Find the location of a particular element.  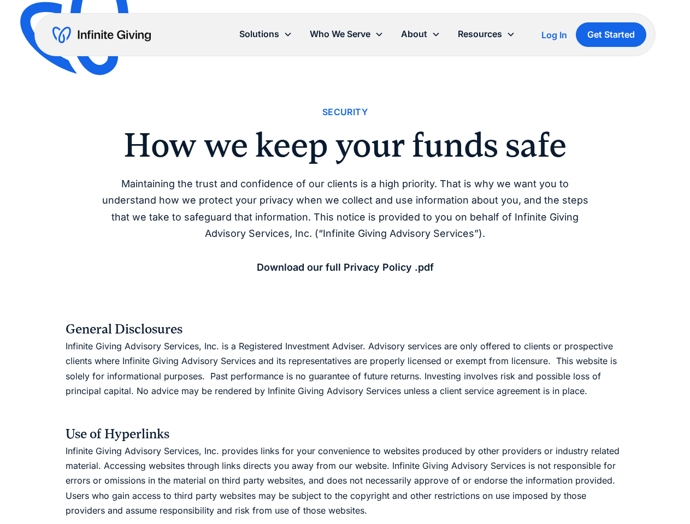

div: Log In is located at coordinates (554, 35).